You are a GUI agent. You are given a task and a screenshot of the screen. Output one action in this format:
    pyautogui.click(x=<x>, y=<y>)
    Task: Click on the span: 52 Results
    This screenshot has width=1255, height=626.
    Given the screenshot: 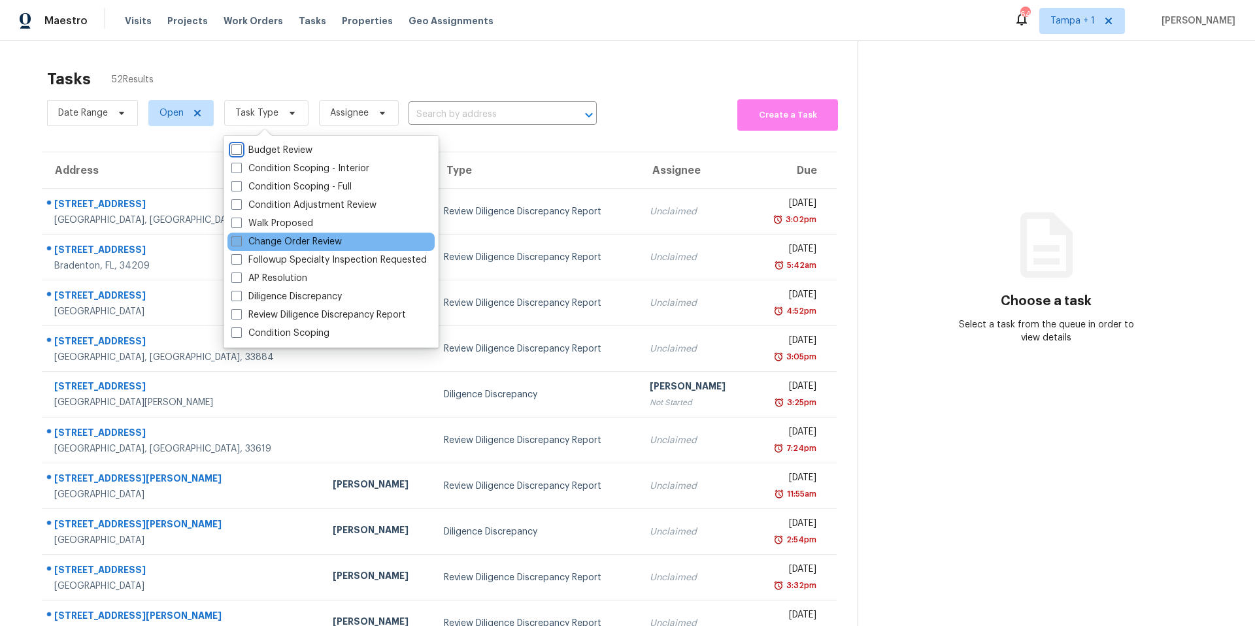 What is the action you would take?
    pyautogui.click(x=133, y=80)
    